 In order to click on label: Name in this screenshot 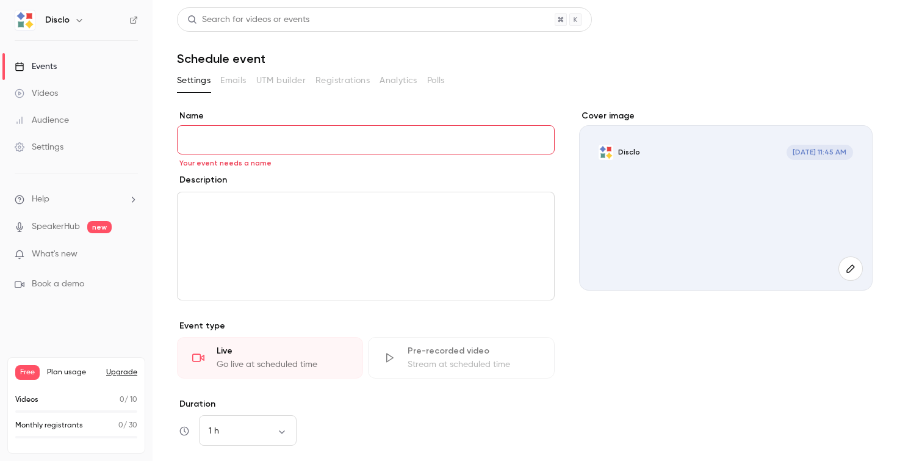, I will do `click(366, 116)`.